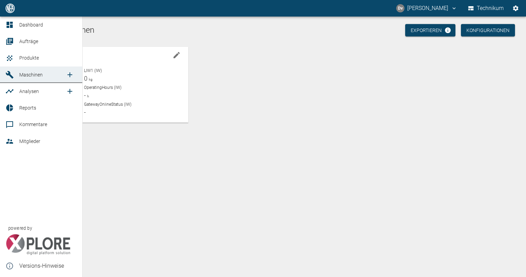 The height and width of the screenshot is (277, 526). Describe the element at coordinates (487, 30) in the screenshot. I see `button: Konfigurationen` at that location.